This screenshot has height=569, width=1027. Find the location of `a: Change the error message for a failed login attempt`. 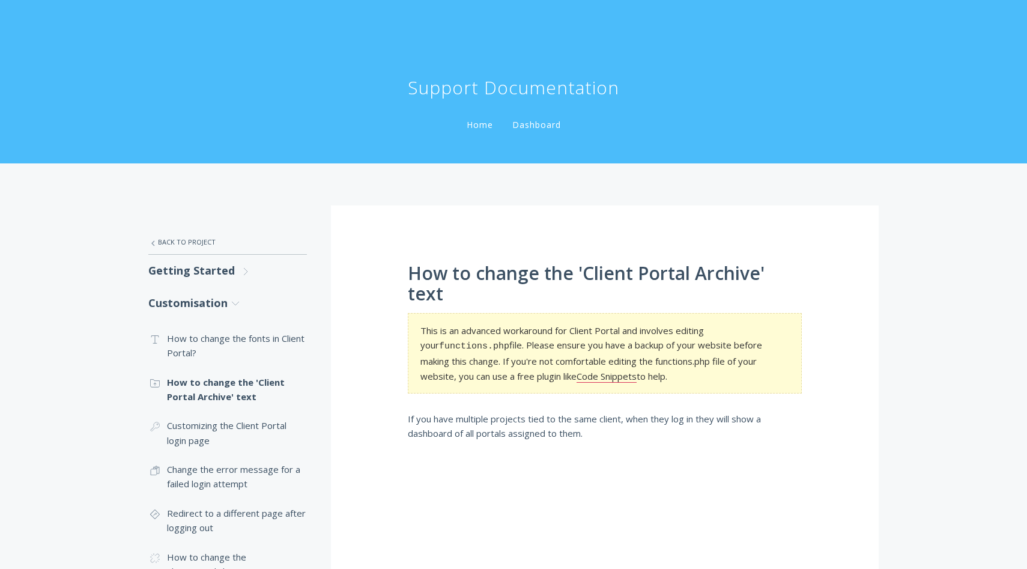

a: Change the error message for a failed login attempt is located at coordinates (228, 476).